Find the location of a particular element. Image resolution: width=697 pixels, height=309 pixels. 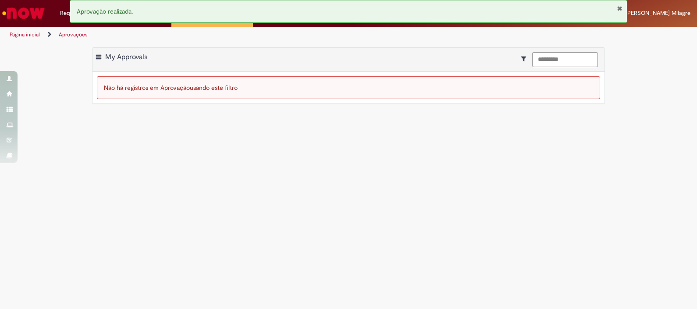

ul: Trilhas de página is located at coordinates (232, 35).